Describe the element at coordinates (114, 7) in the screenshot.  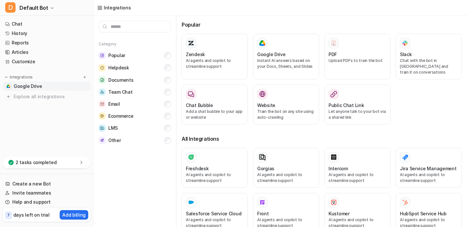
I see `a: Integrations` at that location.